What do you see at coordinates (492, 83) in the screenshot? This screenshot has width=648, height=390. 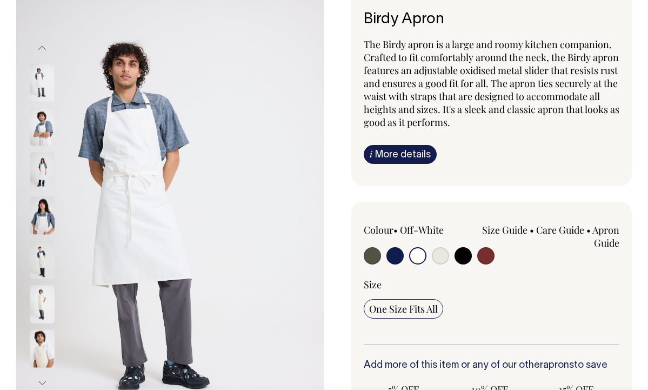 I see `span: The Birdy apron is a large and roomy kitchen companion. Crafted to fit comfortably around the nec...` at bounding box center [492, 83].